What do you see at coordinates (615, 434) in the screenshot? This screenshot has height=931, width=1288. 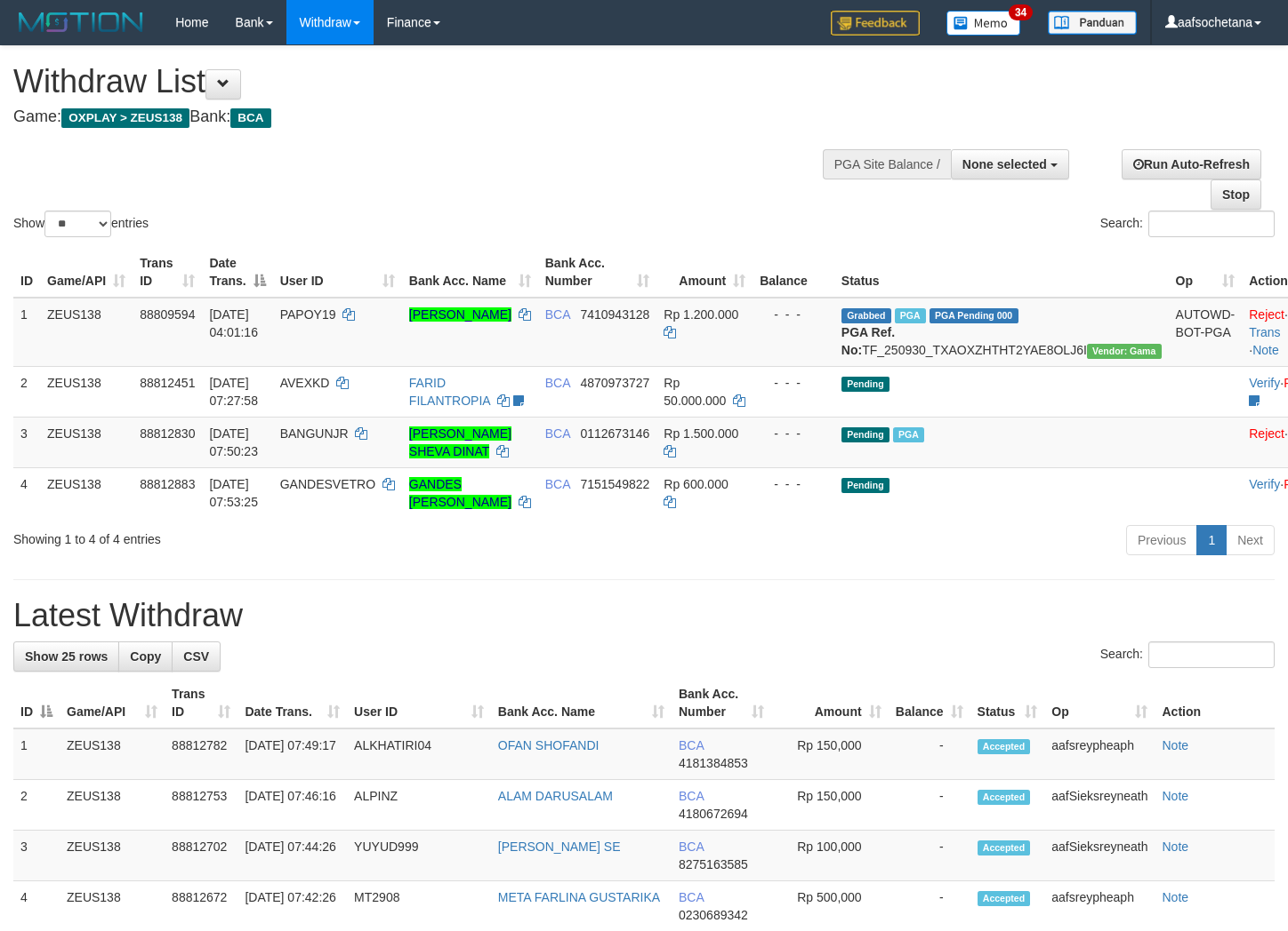 I see `span: Copy 0112673146 to clipboard` at bounding box center [615, 434].